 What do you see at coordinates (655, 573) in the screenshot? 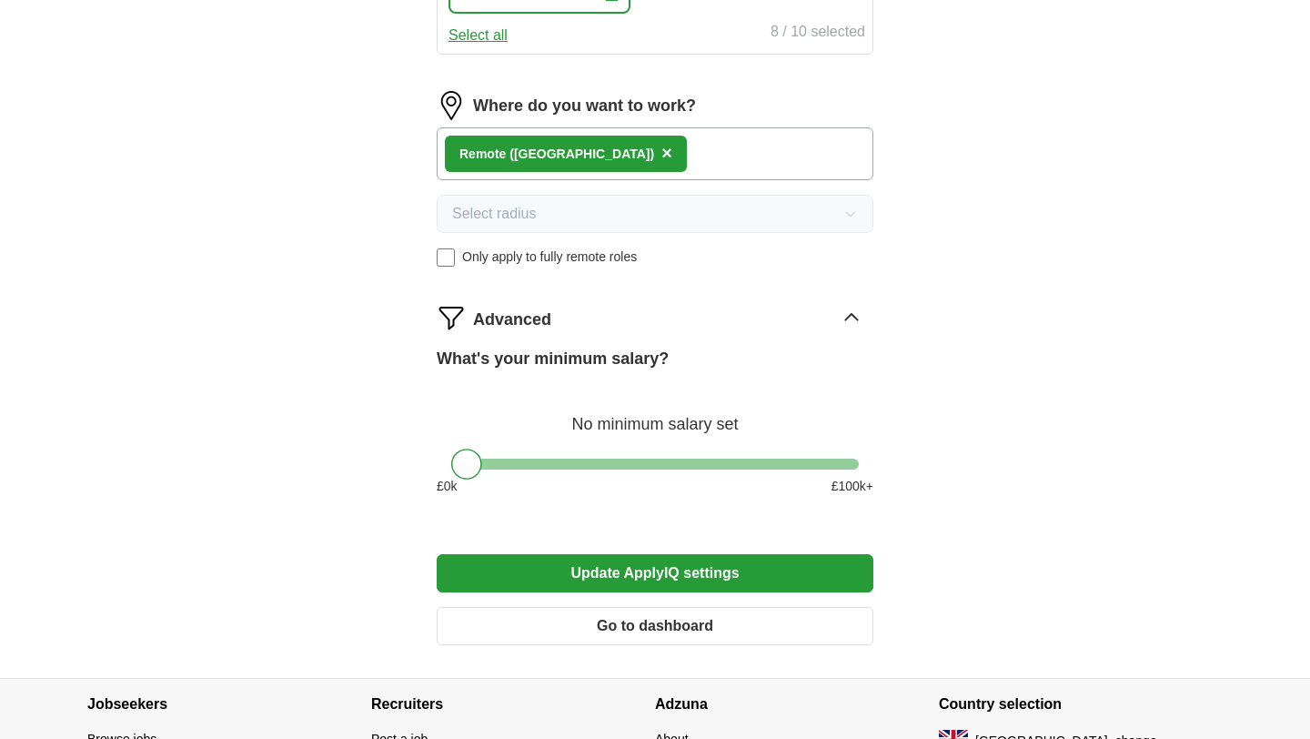
I see `button: Update ApplyIQ settings` at bounding box center [655, 573].